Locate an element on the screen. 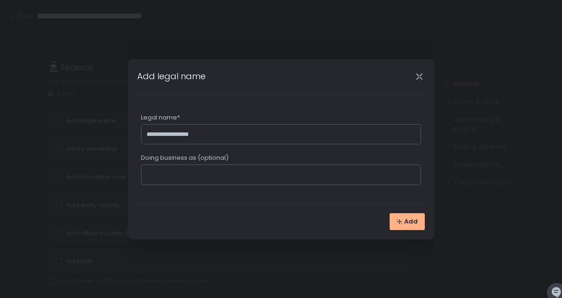 This screenshot has height=298, width=562. span: Legal name* is located at coordinates (160, 118).